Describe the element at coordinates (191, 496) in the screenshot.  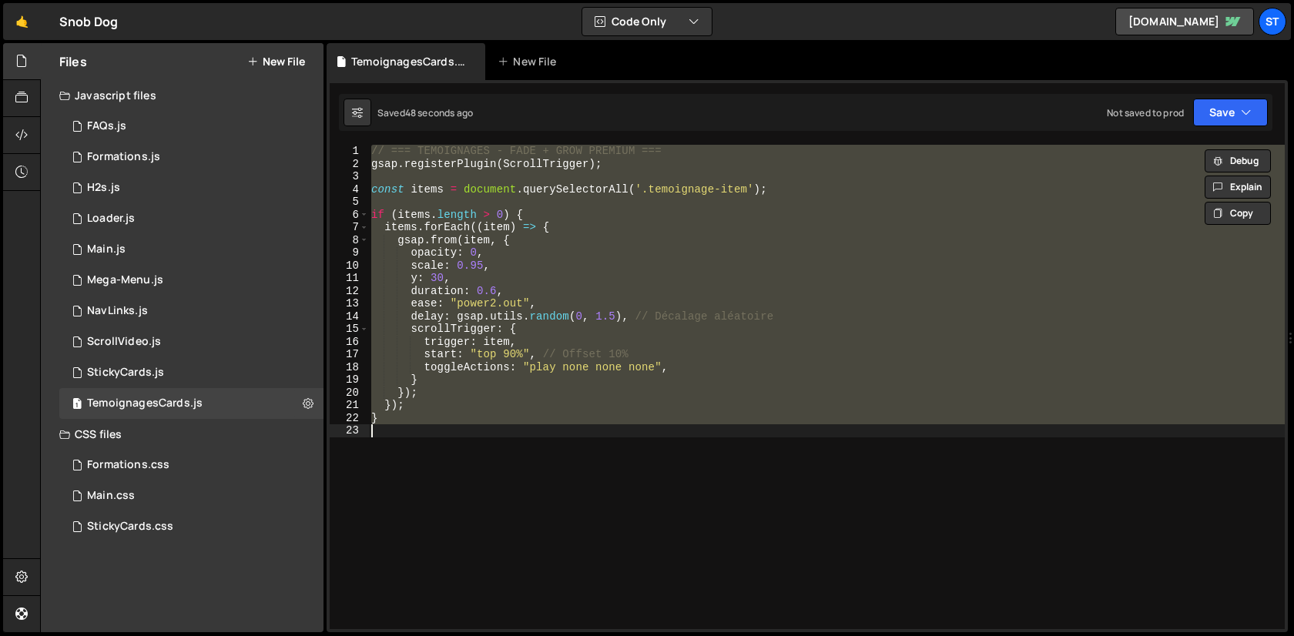
I see `div: 16673/45521.css` at that location.